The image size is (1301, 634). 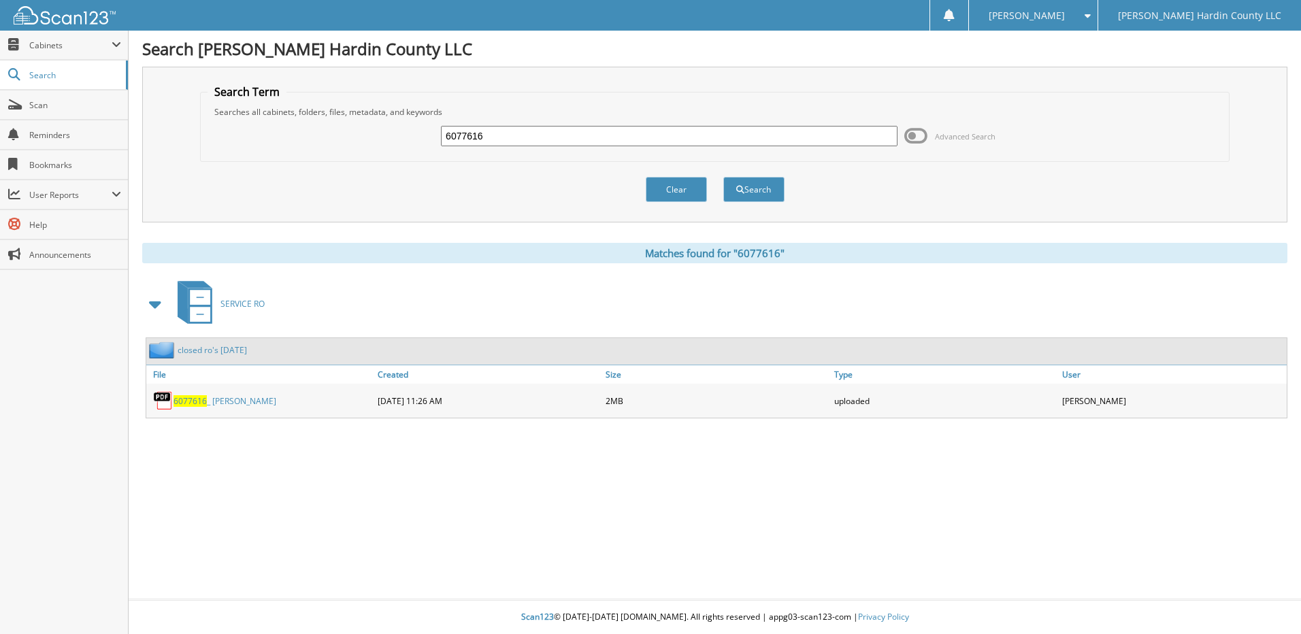 I want to click on img: folder2.png, so click(x=163, y=350).